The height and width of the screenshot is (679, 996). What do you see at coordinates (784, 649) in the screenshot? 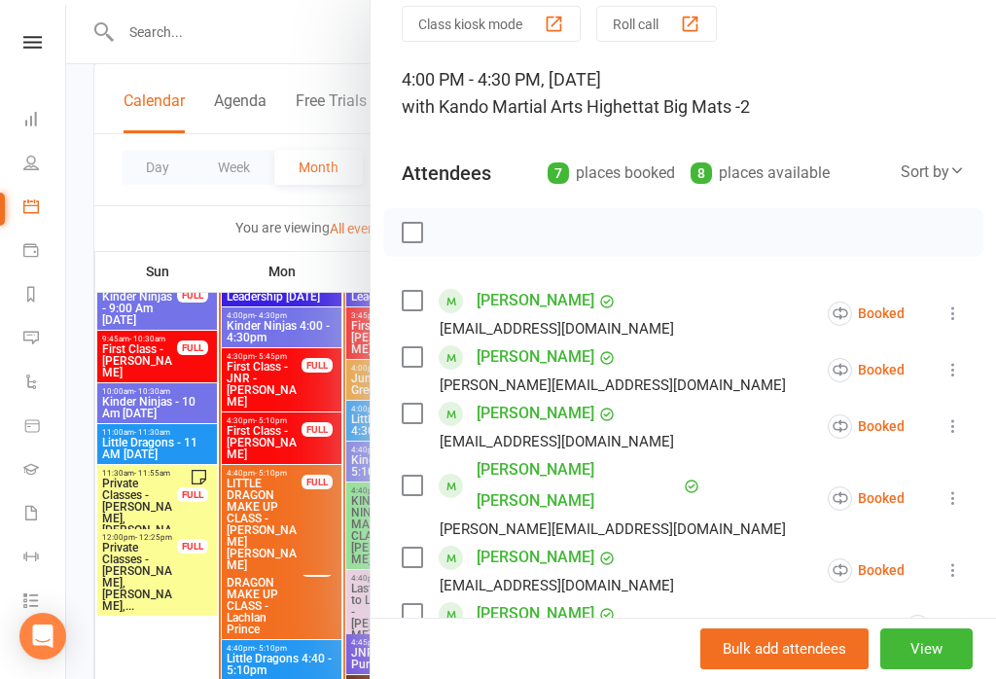
I see `button: Bulk add attendees` at bounding box center [784, 649].